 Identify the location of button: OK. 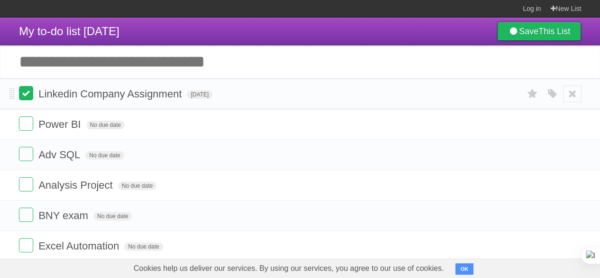
(465, 269).